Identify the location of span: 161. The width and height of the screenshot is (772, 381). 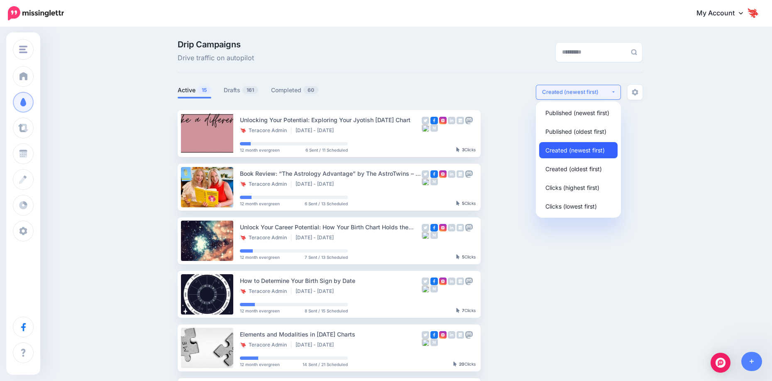
(250, 90).